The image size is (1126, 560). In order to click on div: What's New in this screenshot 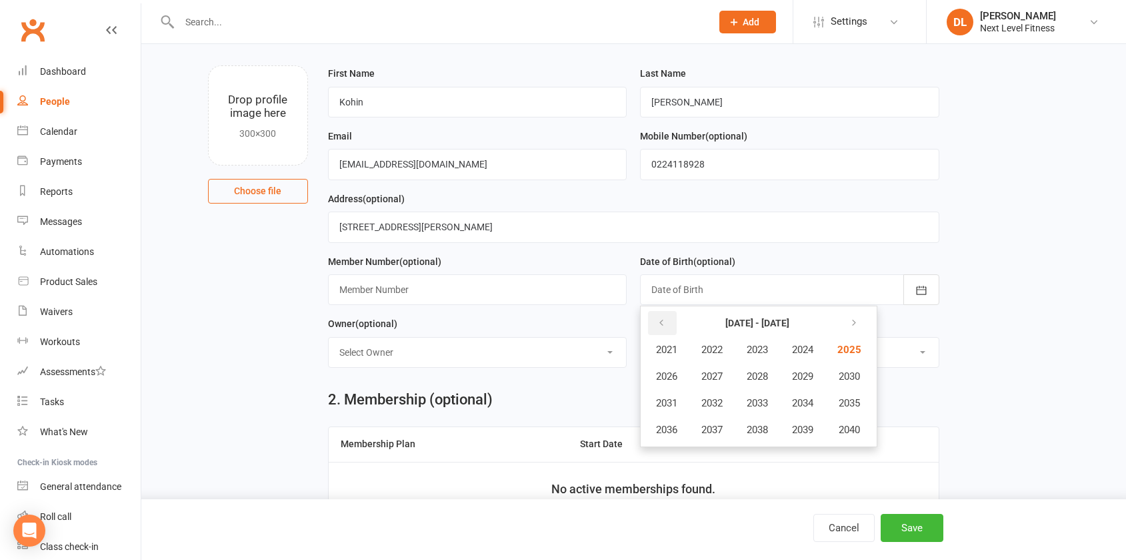, I will do `click(64, 432)`.